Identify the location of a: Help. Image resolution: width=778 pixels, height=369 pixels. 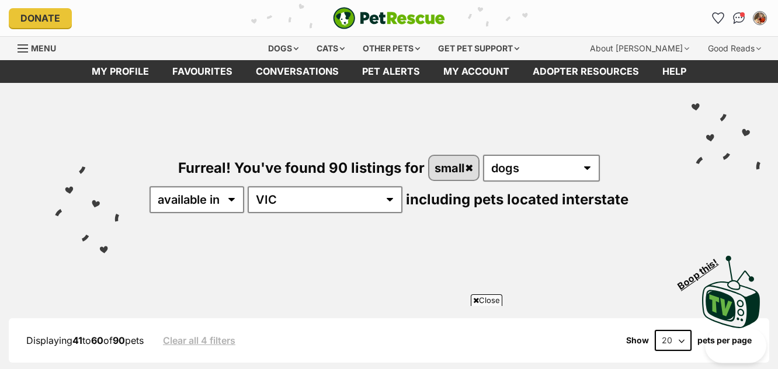
(674, 71).